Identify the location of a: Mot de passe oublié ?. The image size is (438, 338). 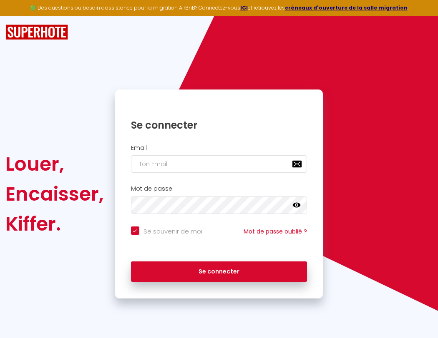
(275, 232).